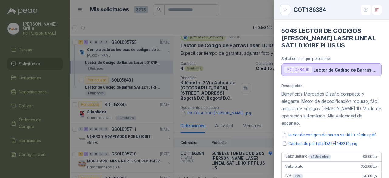 This screenshot has width=389, height=178. What do you see at coordinates (369, 166) in the screenshot?
I see `span: 352.000` at bounding box center [369, 166].